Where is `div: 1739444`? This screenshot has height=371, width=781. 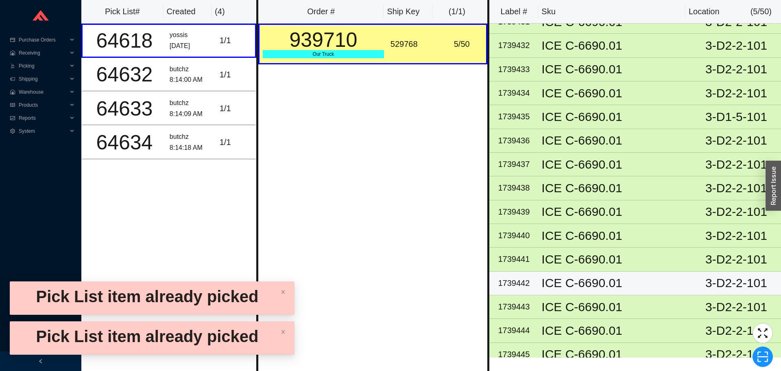 div: 1739444 is located at coordinates (514, 330).